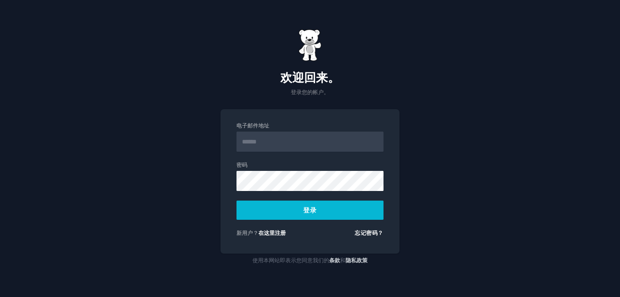 This screenshot has height=297, width=620. What do you see at coordinates (247, 233) in the screenshot?
I see `span: 新用户？` at bounding box center [247, 233].